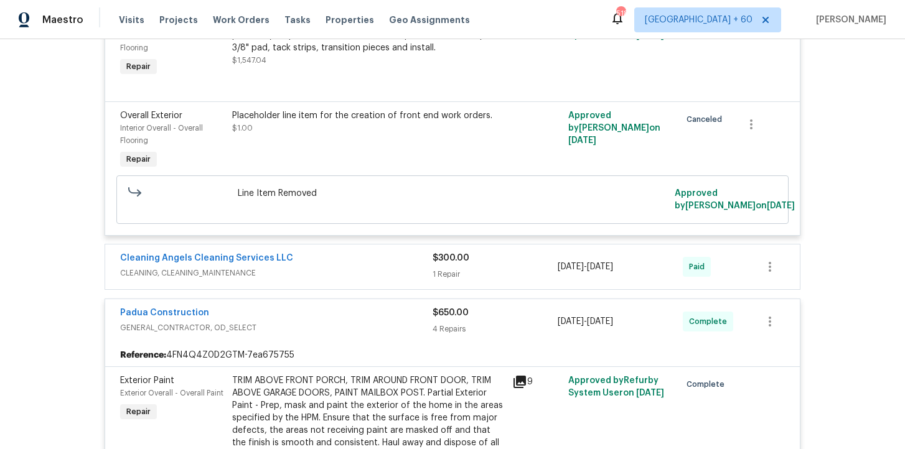 The width and height of the screenshot is (905, 449). What do you see at coordinates (276, 328) in the screenshot?
I see `span: GENERAL_CONTRACTOR, OD_SELECT` at bounding box center [276, 328].